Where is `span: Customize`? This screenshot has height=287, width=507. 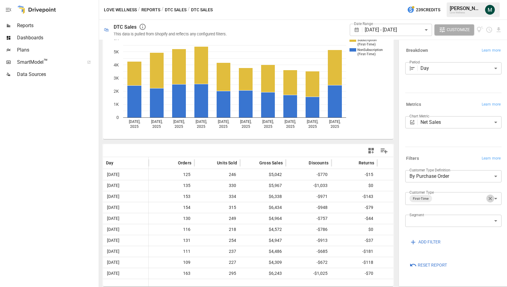
span: Customize is located at coordinates (459, 30).